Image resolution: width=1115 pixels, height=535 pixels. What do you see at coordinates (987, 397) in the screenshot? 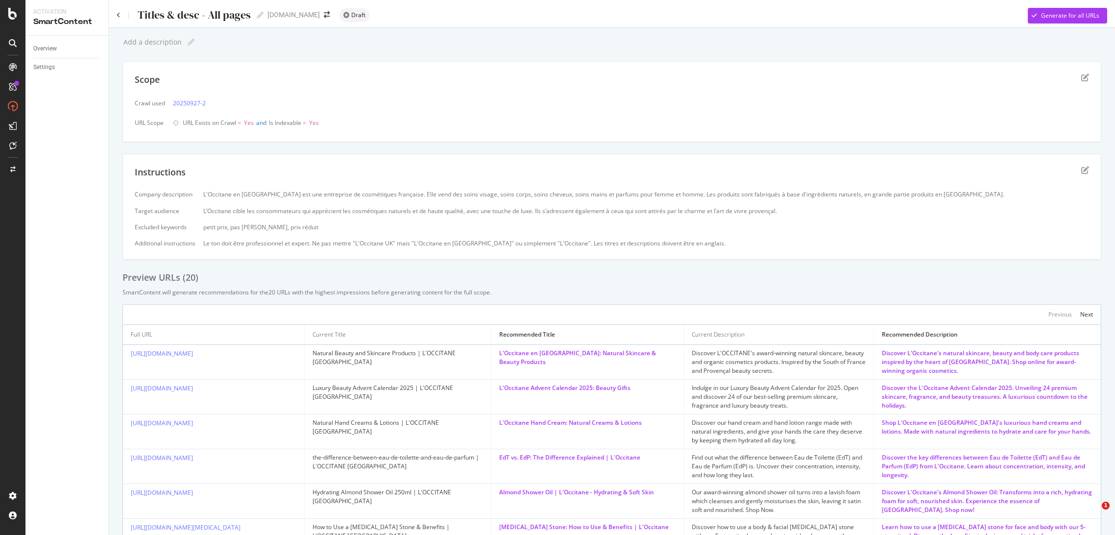
I see `div: Discover the L'Occitane Advent Calendar 2025. Unveiling 24 premium skincare, fragrance, and beaut...` at bounding box center [987, 397].